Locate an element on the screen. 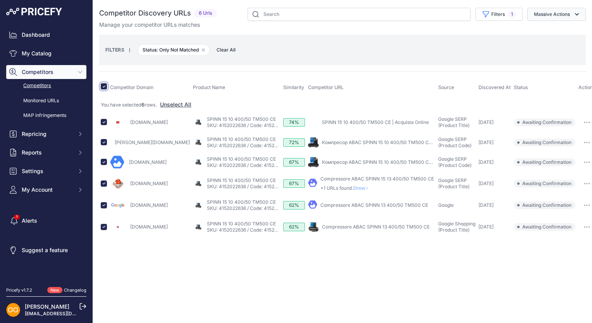 This screenshot has height=323, width=592. a: Compressore ABAC SPINN 15 13 400/50 TM500 CE is located at coordinates (377, 179).